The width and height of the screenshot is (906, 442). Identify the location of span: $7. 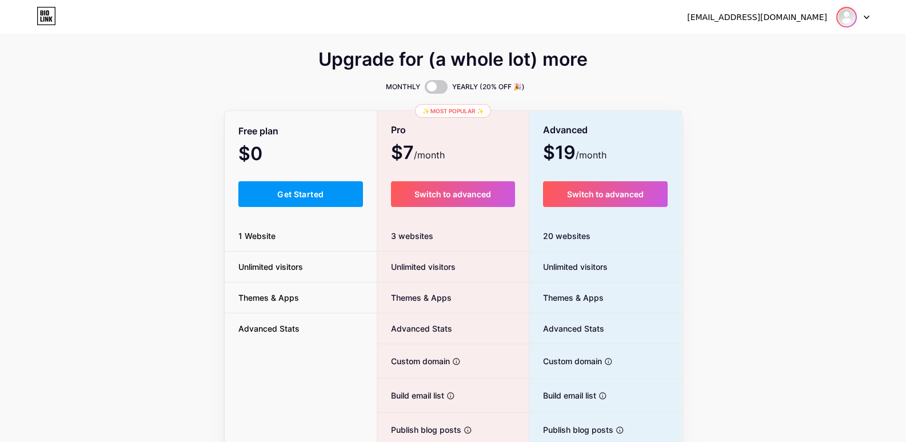
(418, 154).